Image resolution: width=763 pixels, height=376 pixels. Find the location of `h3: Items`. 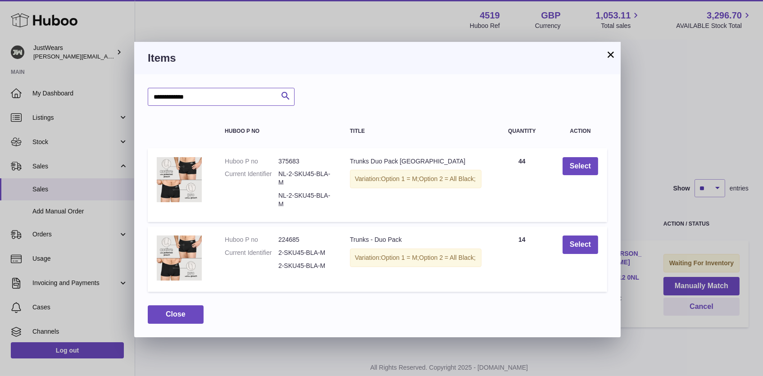

h3: Items is located at coordinates (377, 58).